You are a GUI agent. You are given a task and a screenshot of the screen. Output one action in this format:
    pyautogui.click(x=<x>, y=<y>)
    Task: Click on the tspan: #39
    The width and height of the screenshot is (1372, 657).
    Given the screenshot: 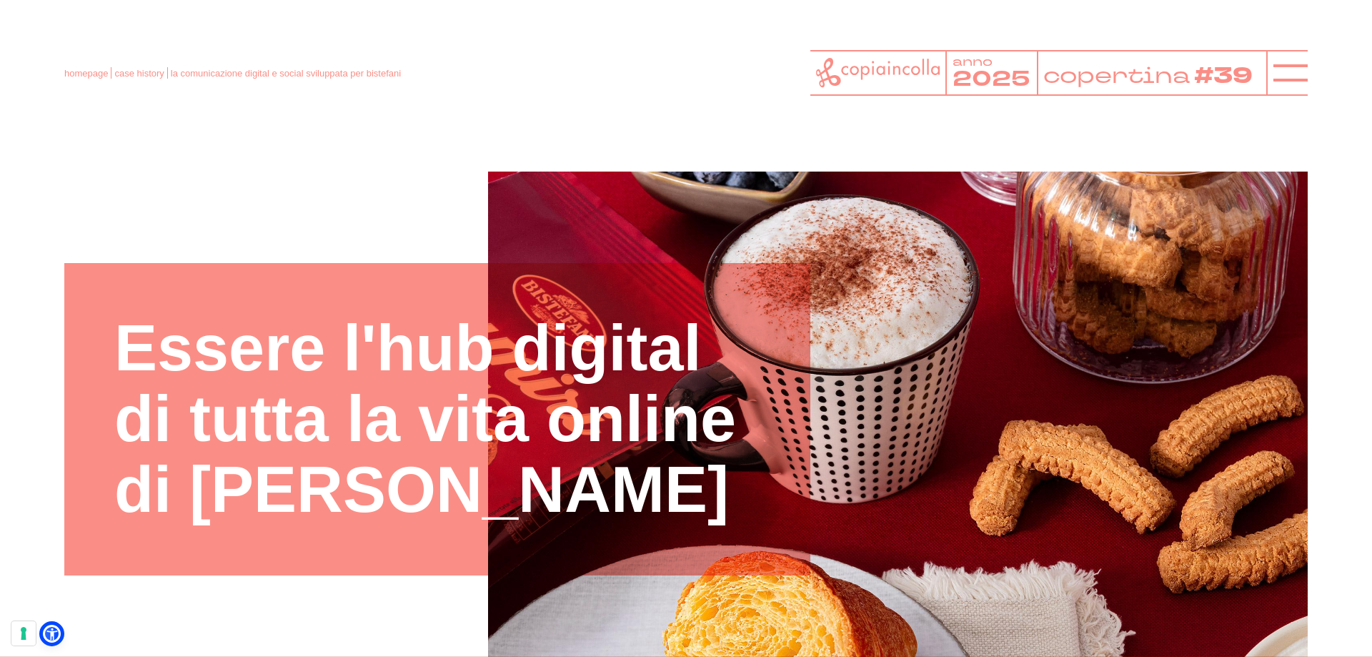 What is the action you would take?
    pyautogui.click(x=1228, y=76)
    